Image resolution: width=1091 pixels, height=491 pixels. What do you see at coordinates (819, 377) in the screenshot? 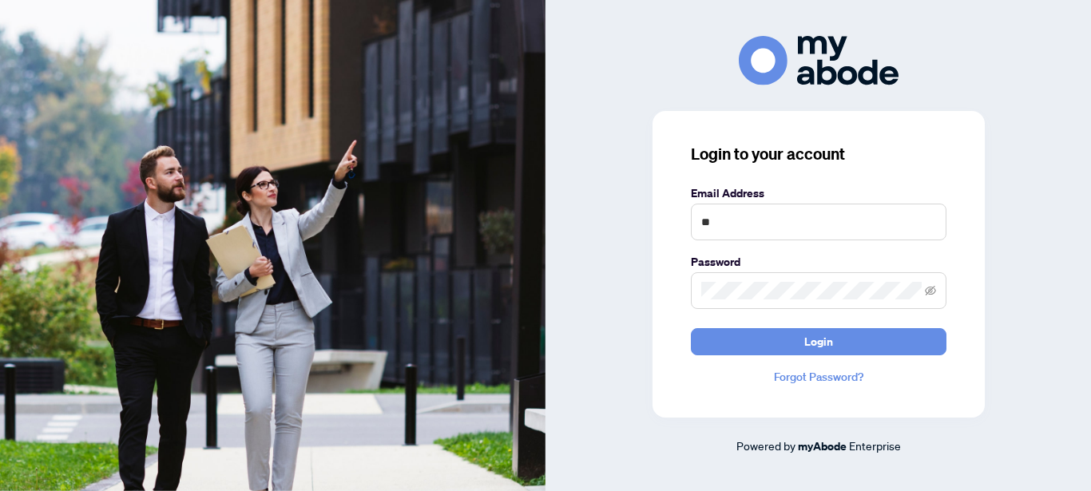
I see `a: Forgot Password?` at bounding box center [819, 377].